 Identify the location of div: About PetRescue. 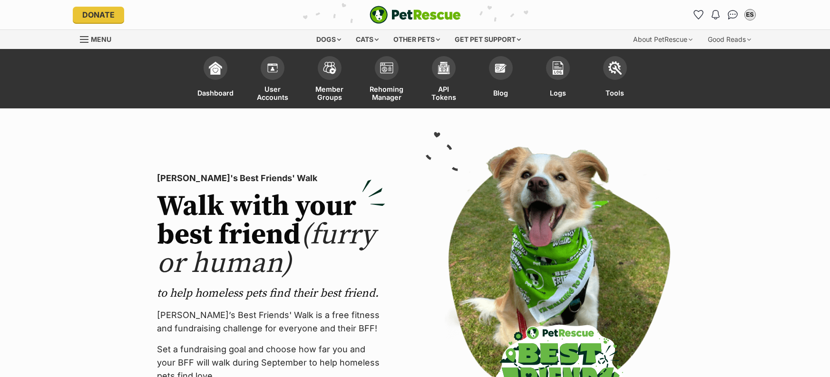
(663, 39).